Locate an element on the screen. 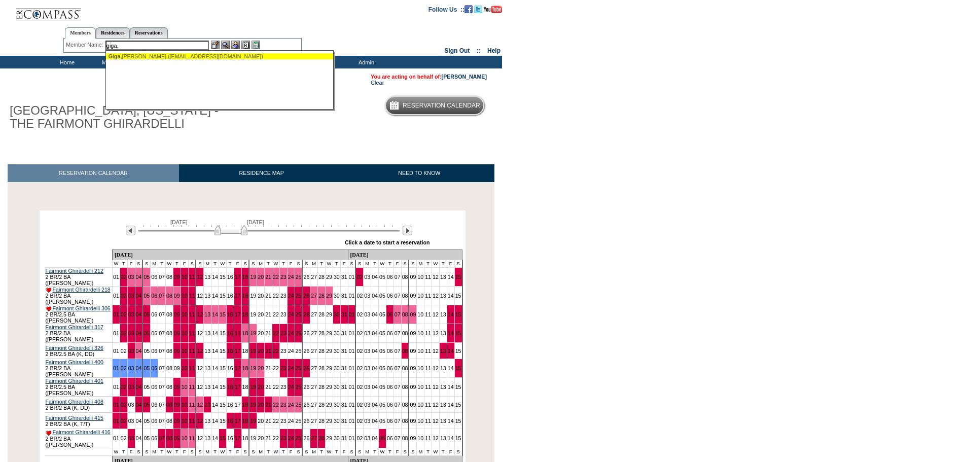 The image size is (966, 462). img: favorite is located at coordinates (48, 290).